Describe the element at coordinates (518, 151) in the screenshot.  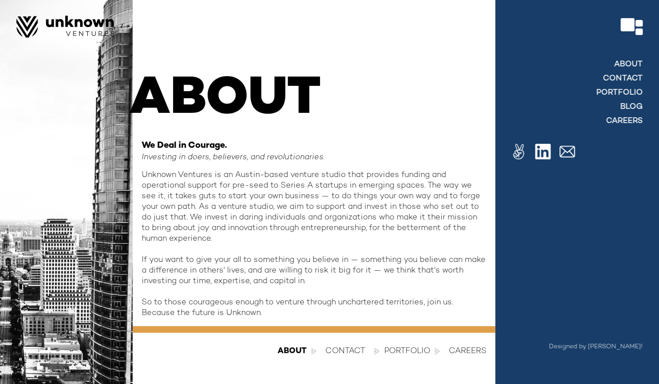
I see `img: Image of the AngelList logo` at that location.